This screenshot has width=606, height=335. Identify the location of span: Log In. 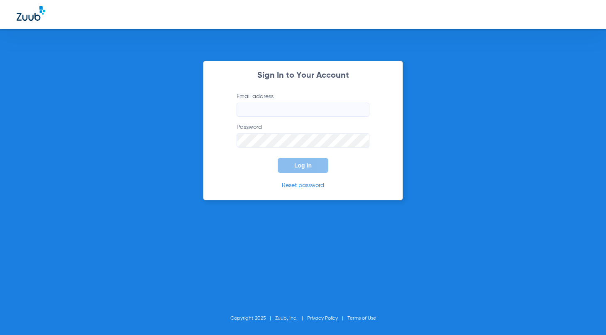
(303, 165).